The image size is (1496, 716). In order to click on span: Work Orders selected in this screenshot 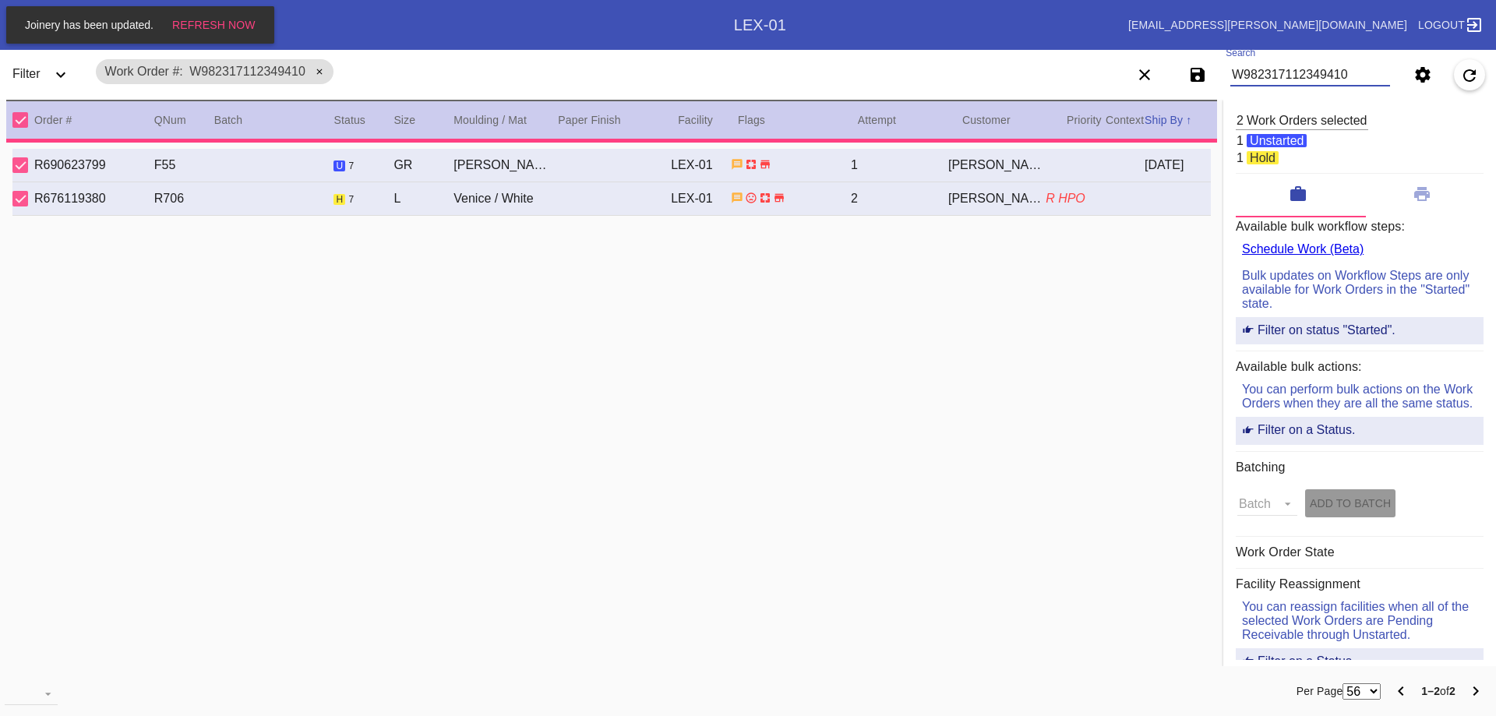, I will do `click(1307, 120)`.